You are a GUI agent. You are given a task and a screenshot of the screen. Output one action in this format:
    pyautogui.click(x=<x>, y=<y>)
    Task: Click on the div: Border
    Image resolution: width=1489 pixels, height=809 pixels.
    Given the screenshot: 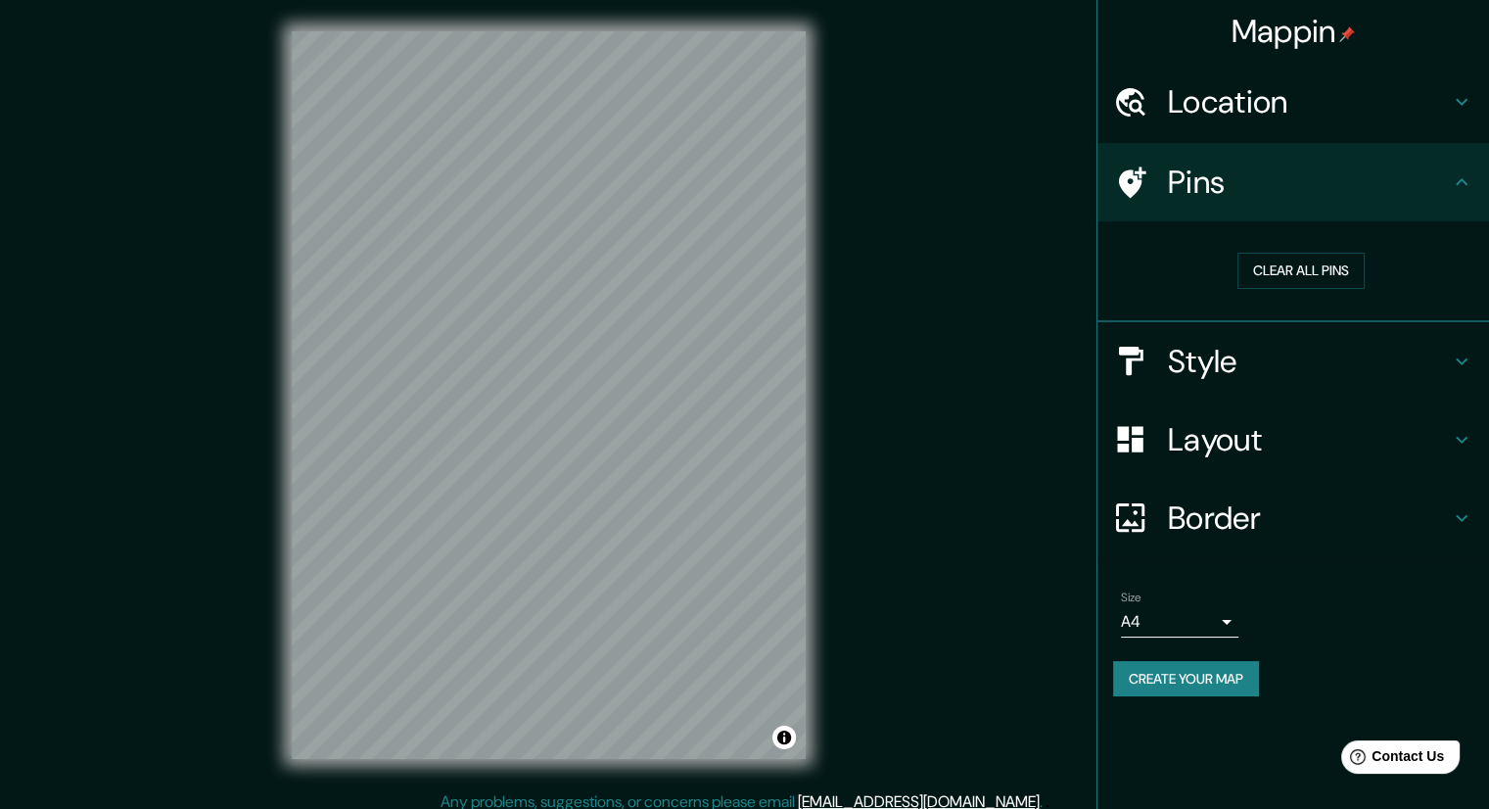 What is the action you would take?
    pyautogui.click(x=1293, y=518)
    